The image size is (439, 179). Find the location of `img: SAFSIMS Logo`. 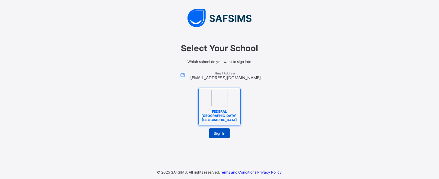

img: SAFSIMS Logo is located at coordinates (220, 18).